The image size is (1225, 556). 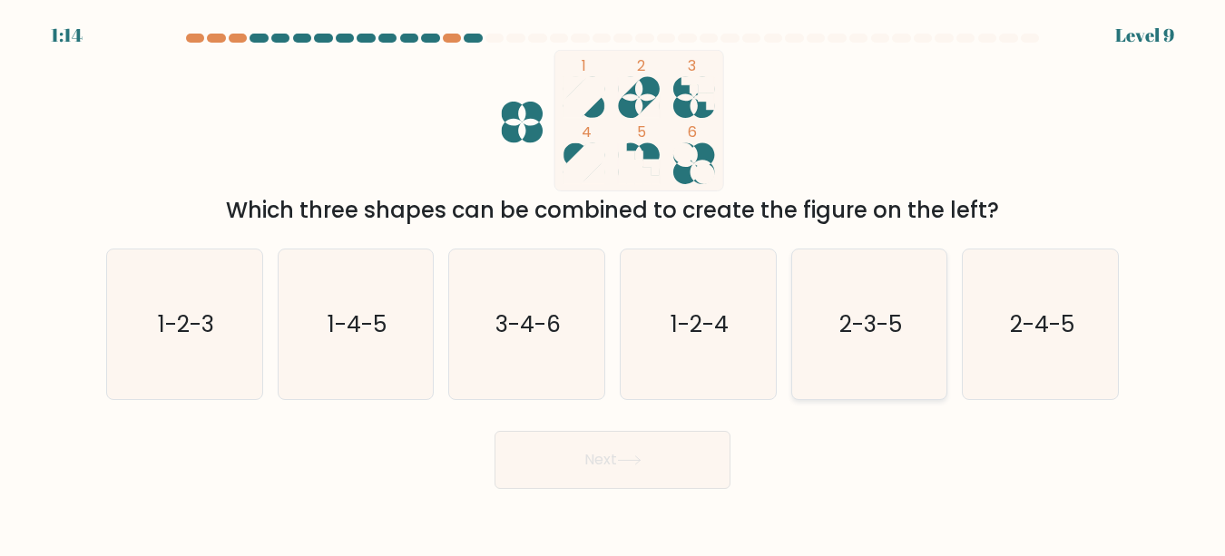 I want to click on tspan: 4, so click(x=586, y=132).